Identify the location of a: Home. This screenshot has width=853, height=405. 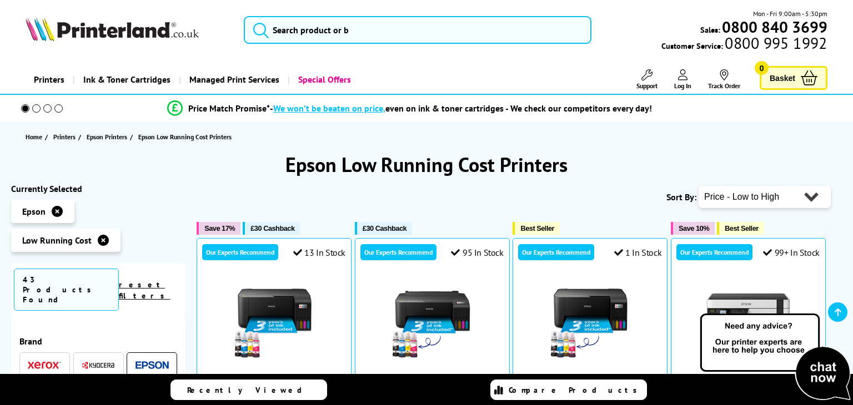
(35, 137).